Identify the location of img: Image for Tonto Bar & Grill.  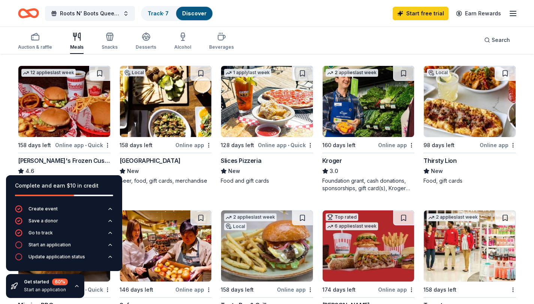
(267, 246).